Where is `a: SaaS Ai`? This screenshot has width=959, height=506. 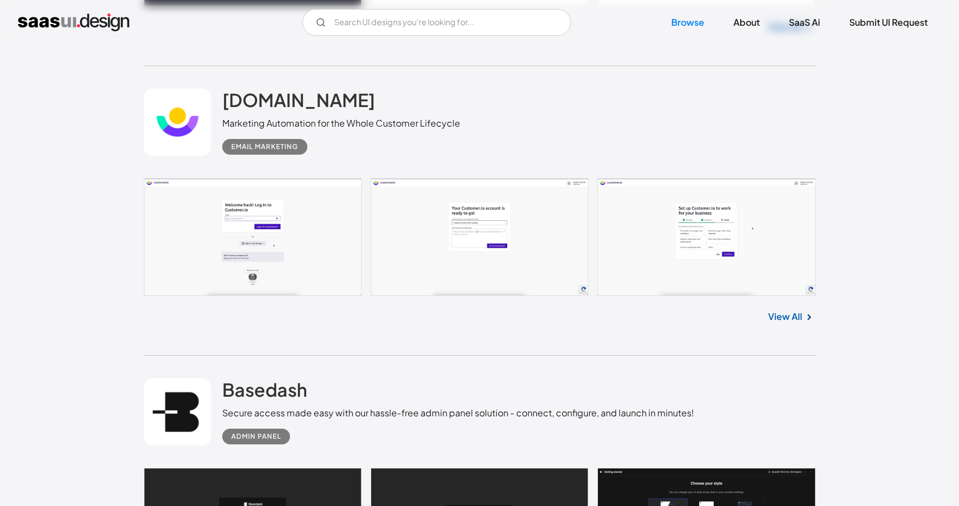
a: SaaS Ai is located at coordinates (805, 22).